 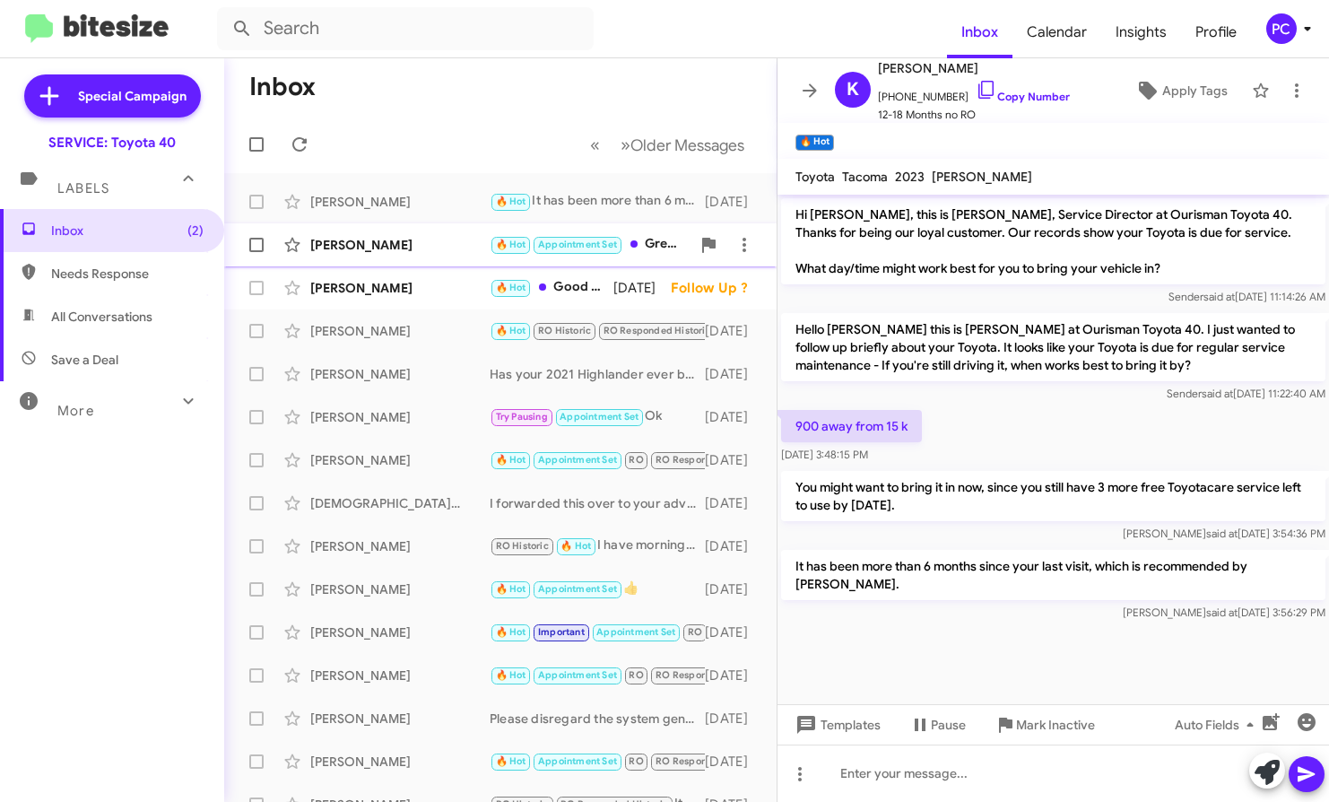 What do you see at coordinates (1141, 32) in the screenshot?
I see `span: Insights` at bounding box center [1141, 32].